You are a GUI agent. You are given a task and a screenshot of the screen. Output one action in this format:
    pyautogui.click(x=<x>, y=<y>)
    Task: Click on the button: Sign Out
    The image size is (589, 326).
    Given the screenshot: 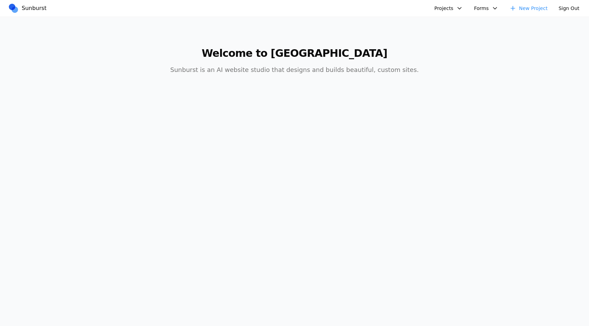 What is the action you would take?
    pyautogui.click(x=569, y=8)
    